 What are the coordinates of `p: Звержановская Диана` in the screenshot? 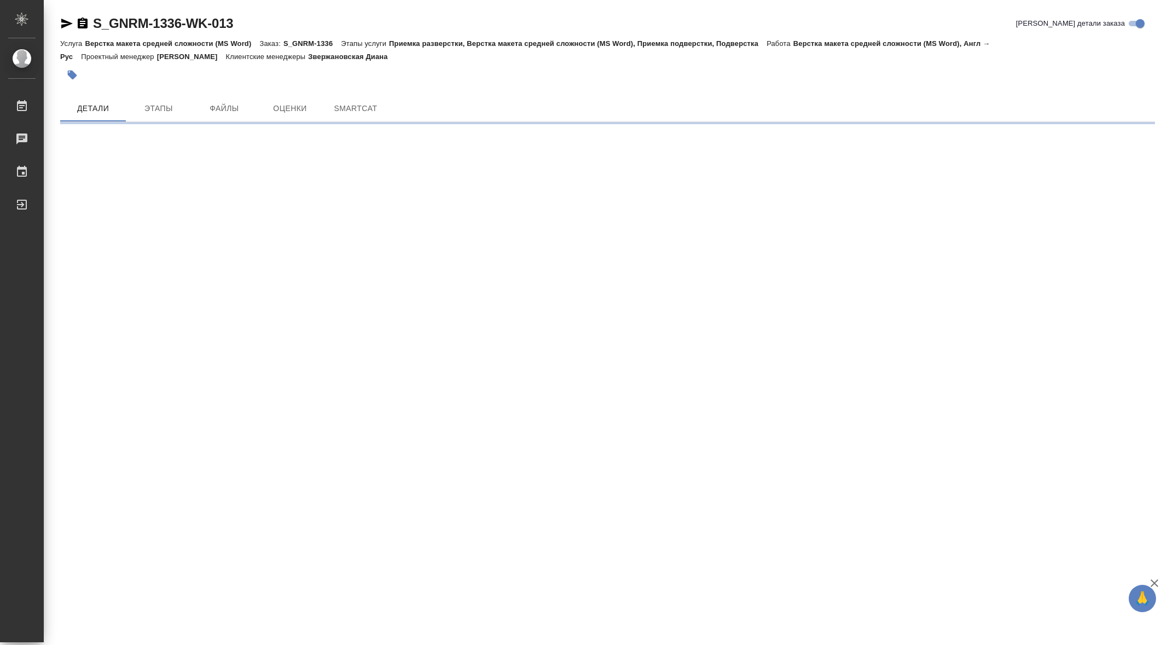 It's located at (352, 56).